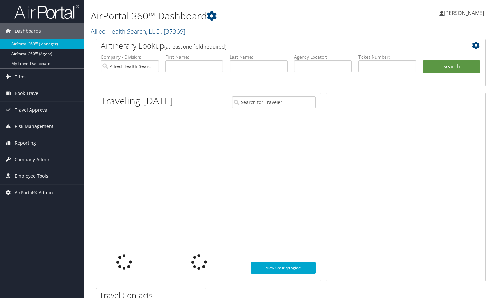 Image resolution: width=497 pixels, height=298 pixels. I want to click on a: Allied Health Search, LLC, so click(138, 31).